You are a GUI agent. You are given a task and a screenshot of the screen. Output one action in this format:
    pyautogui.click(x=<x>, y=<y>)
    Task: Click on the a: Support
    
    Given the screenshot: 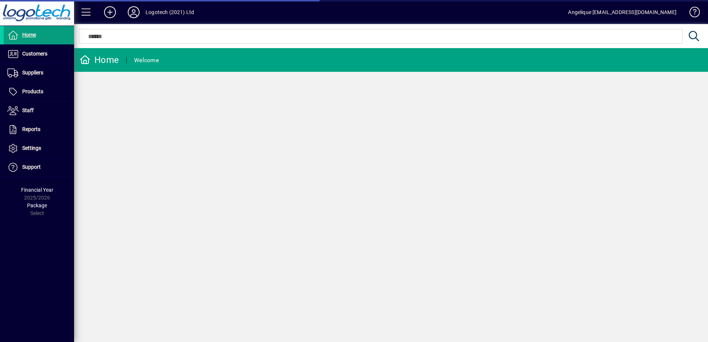 What is the action you would take?
    pyautogui.click(x=39, y=167)
    